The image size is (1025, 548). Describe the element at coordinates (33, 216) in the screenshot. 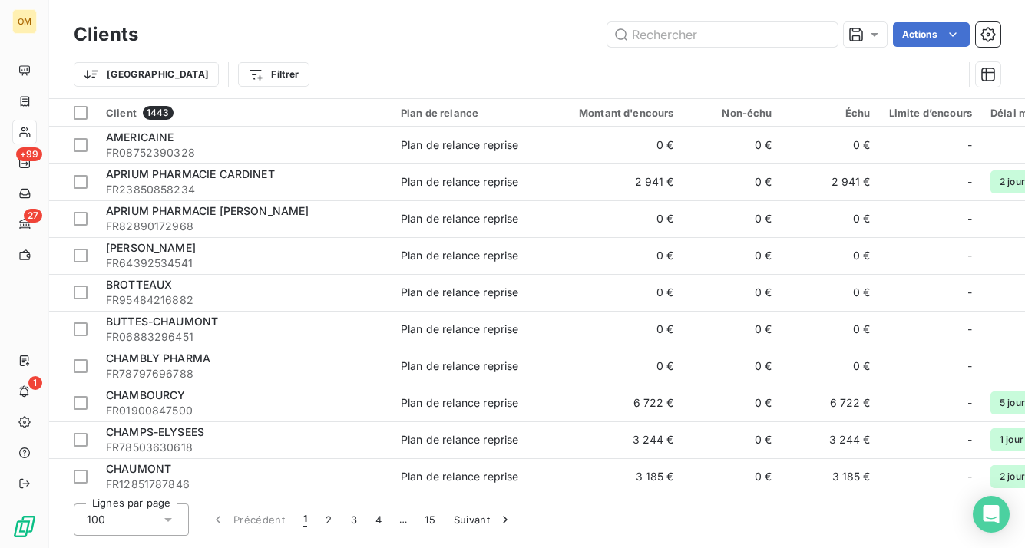

I see `span: 27` at that location.